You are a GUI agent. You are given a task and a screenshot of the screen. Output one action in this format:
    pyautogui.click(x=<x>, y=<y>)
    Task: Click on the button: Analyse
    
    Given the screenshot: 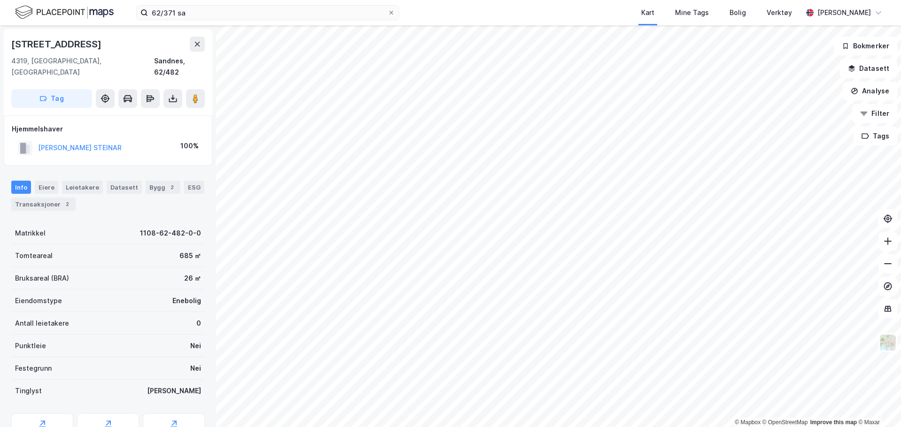 What is the action you would take?
    pyautogui.click(x=870, y=91)
    